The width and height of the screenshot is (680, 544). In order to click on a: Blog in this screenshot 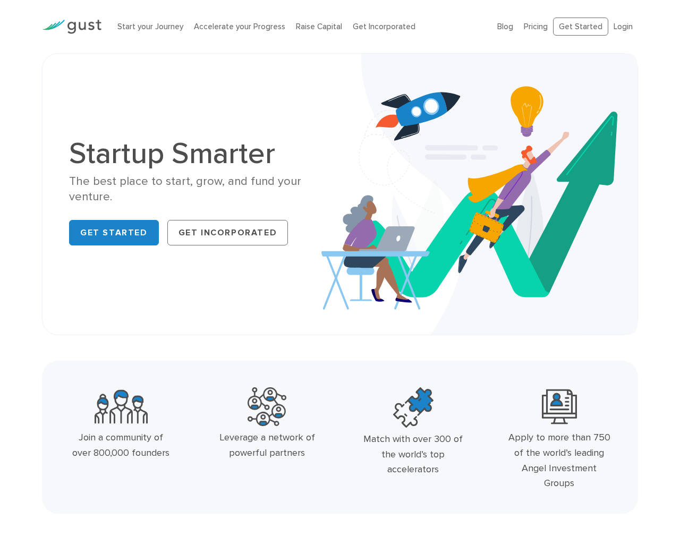, I will do `click(505, 27)`.